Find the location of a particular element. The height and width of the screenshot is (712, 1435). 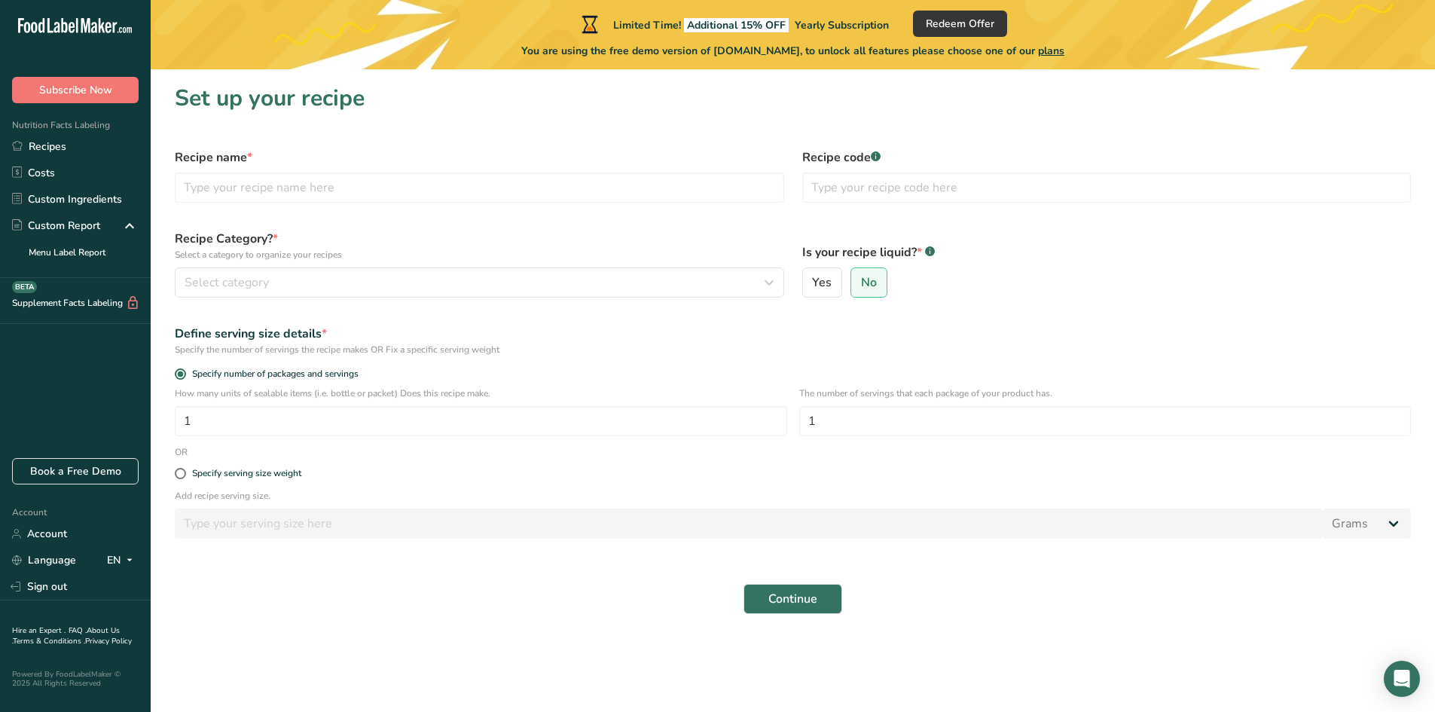

input: Type your recipe code here is located at coordinates (1106, 188).